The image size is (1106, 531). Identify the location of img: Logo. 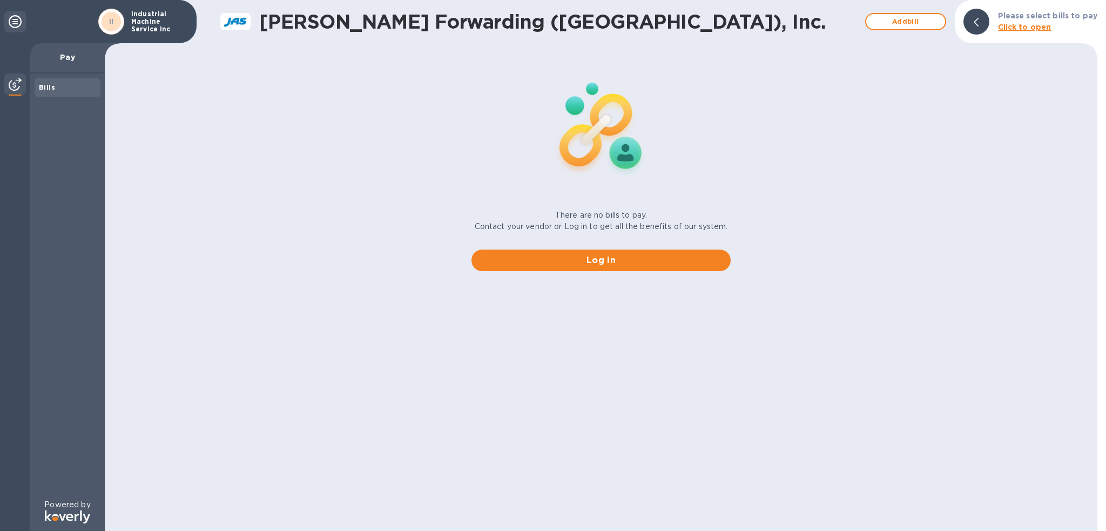
(67, 517).